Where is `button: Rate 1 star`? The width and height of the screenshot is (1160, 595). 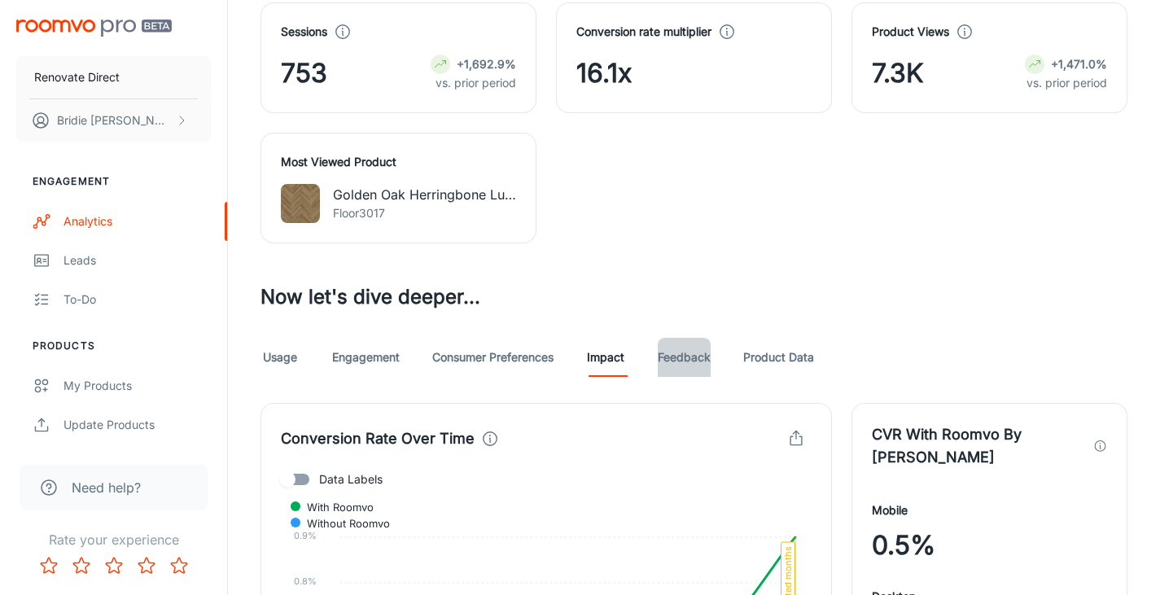 button: Rate 1 star is located at coordinates (49, 566).